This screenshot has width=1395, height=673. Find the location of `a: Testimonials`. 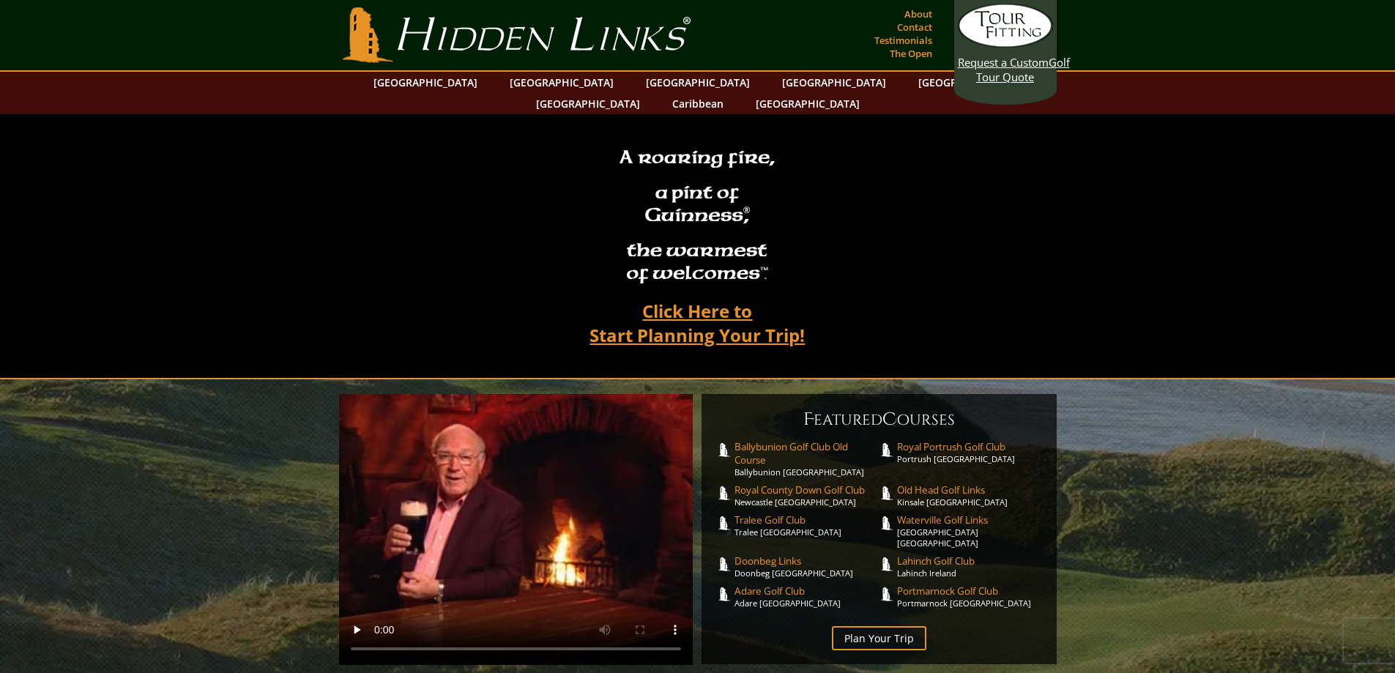

a: Testimonials is located at coordinates (903, 40).